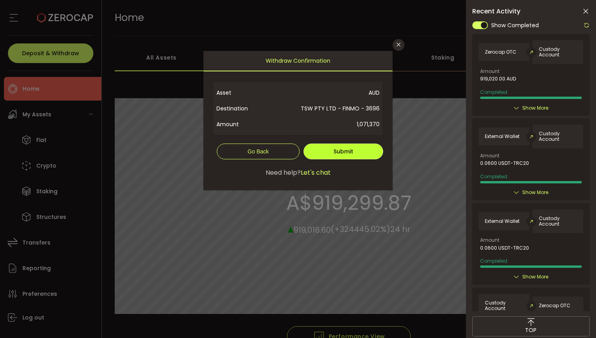 The image size is (596, 338). I want to click on span: Asset, so click(241, 93).